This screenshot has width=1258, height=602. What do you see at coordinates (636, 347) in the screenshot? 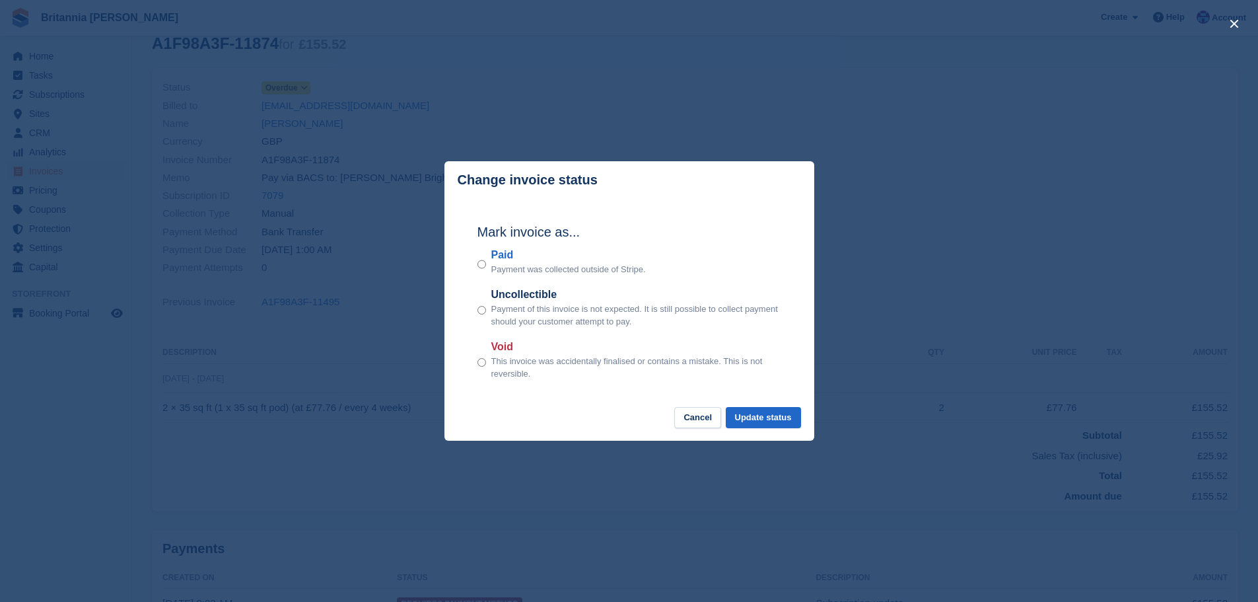
I see `label: Void` at bounding box center [636, 347].